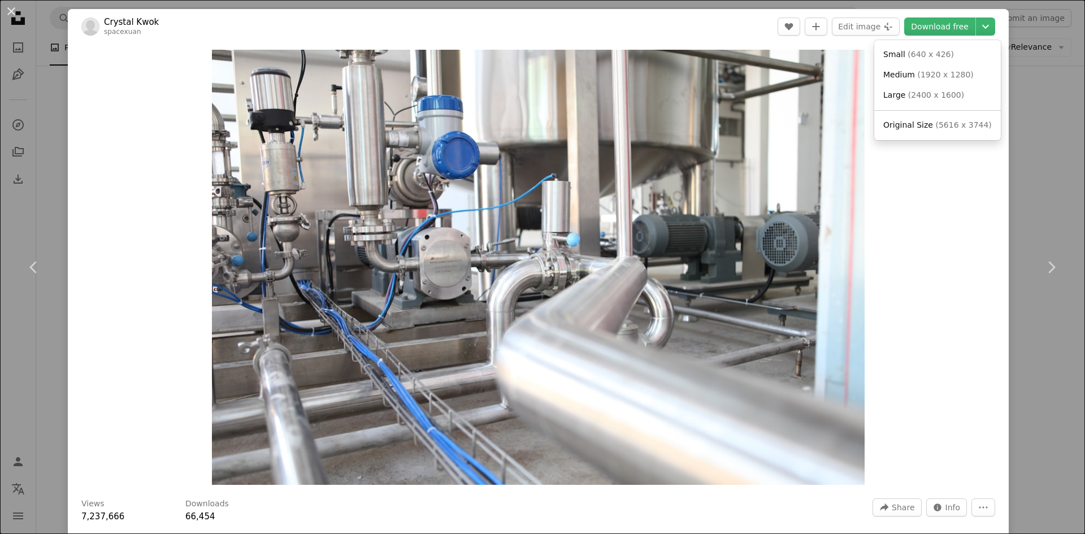 The image size is (1085, 534). What do you see at coordinates (894, 54) in the screenshot?
I see `span: Small` at bounding box center [894, 54].